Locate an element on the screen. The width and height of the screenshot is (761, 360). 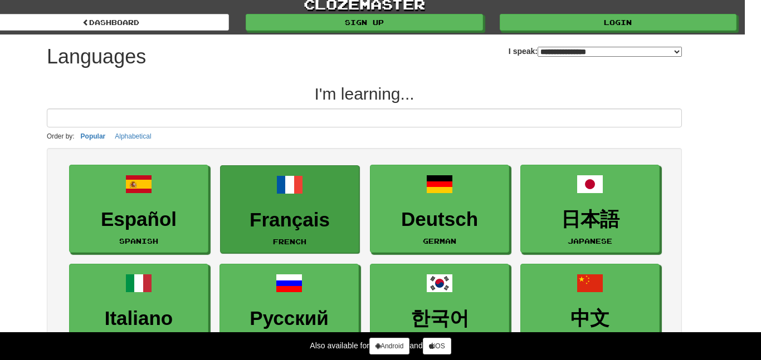
a: Login is located at coordinates (617, 22).